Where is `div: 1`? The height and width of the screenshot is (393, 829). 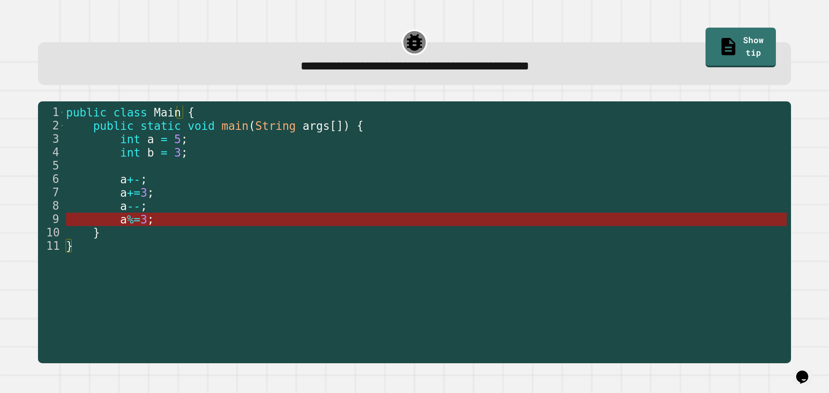
div: 1 is located at coordinates (51, 112).